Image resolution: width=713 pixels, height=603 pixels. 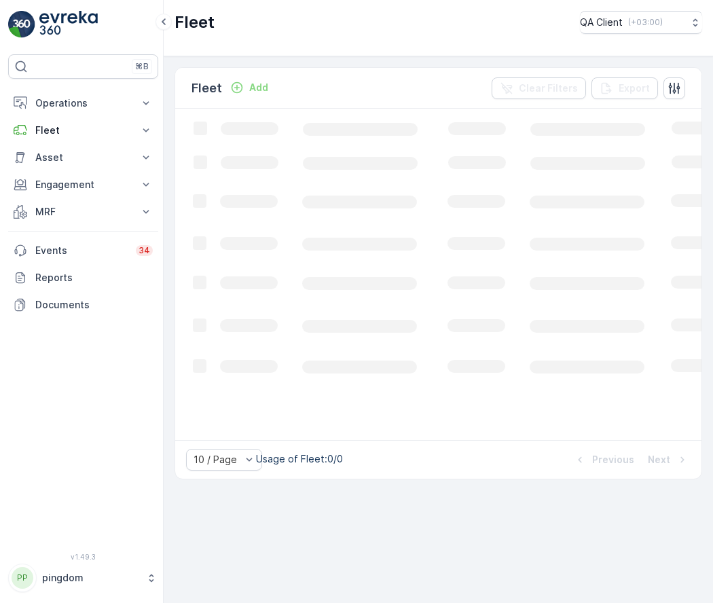 What do you see at coordinates (249, 88) in the screenshot?
I see `button: Add` at bounding box center [249, 88].